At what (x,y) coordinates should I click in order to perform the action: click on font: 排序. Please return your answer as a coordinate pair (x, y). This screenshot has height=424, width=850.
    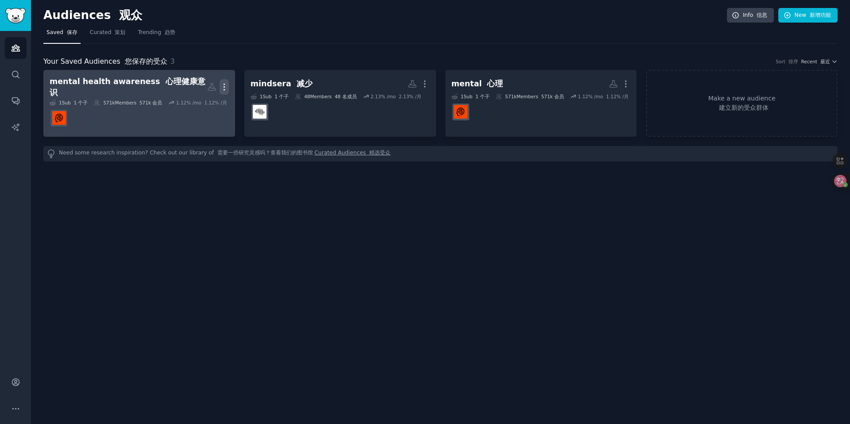
    Looking at the image, I should click on (794, 62).